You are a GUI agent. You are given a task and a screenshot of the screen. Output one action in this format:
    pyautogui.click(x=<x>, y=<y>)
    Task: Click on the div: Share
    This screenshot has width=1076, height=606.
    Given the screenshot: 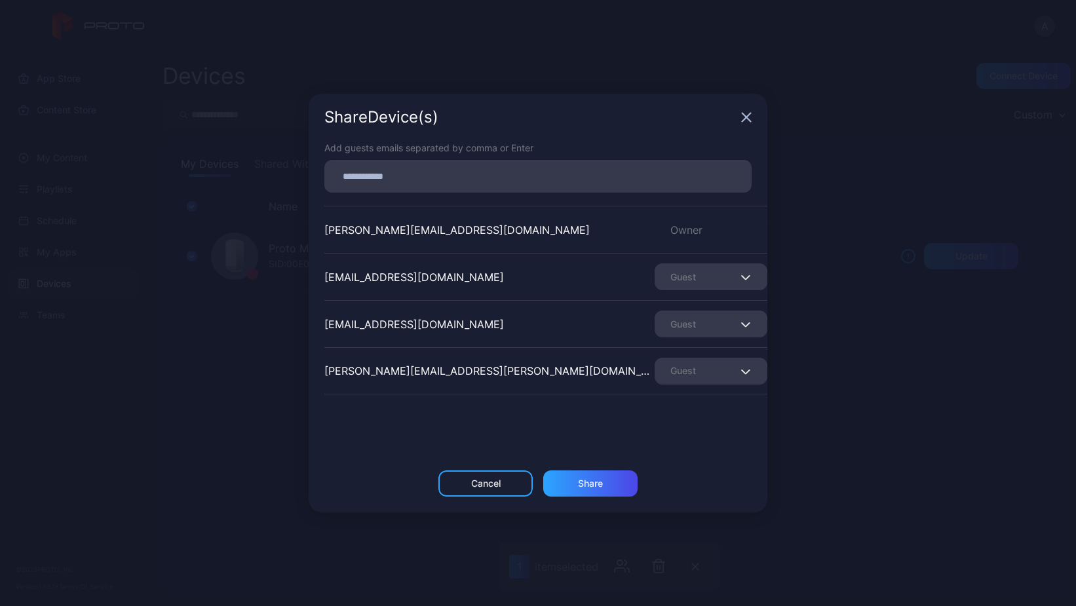 What is the action you would take?
    pyautogui.click(x=590, y=484)
    